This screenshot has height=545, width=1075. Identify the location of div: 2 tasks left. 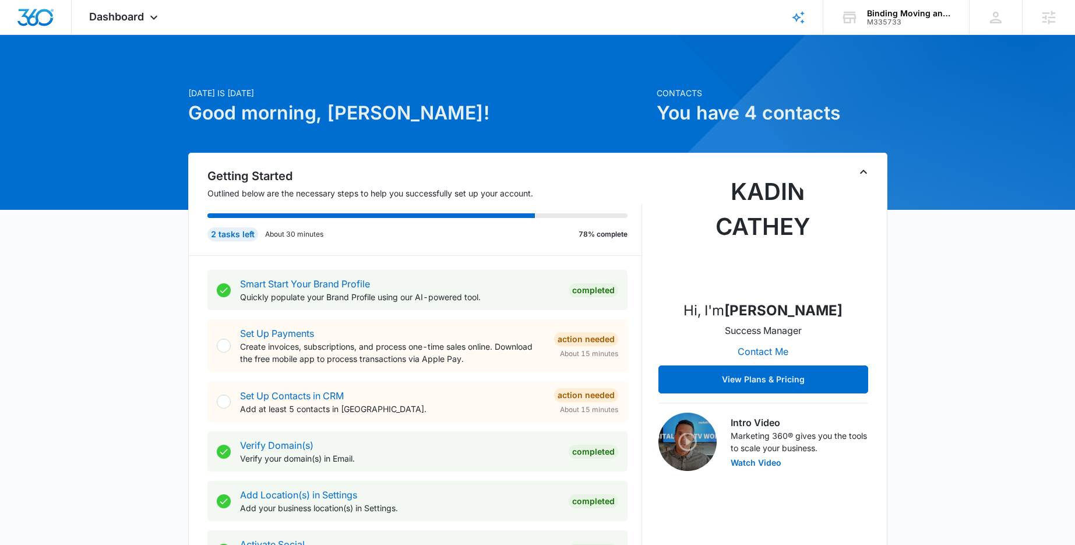
(232, 234).